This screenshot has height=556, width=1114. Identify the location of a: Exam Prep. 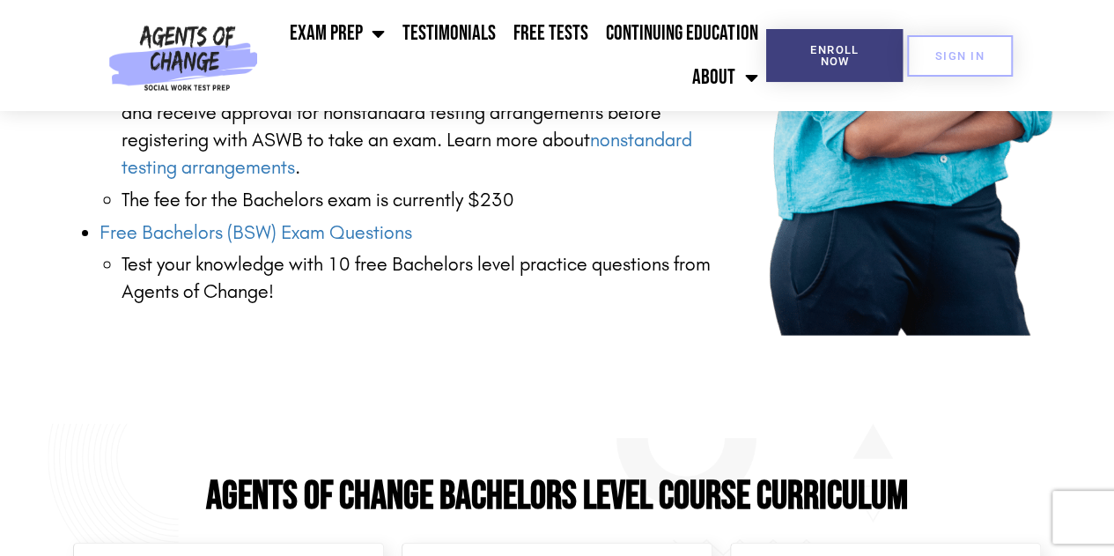
(337, 33).